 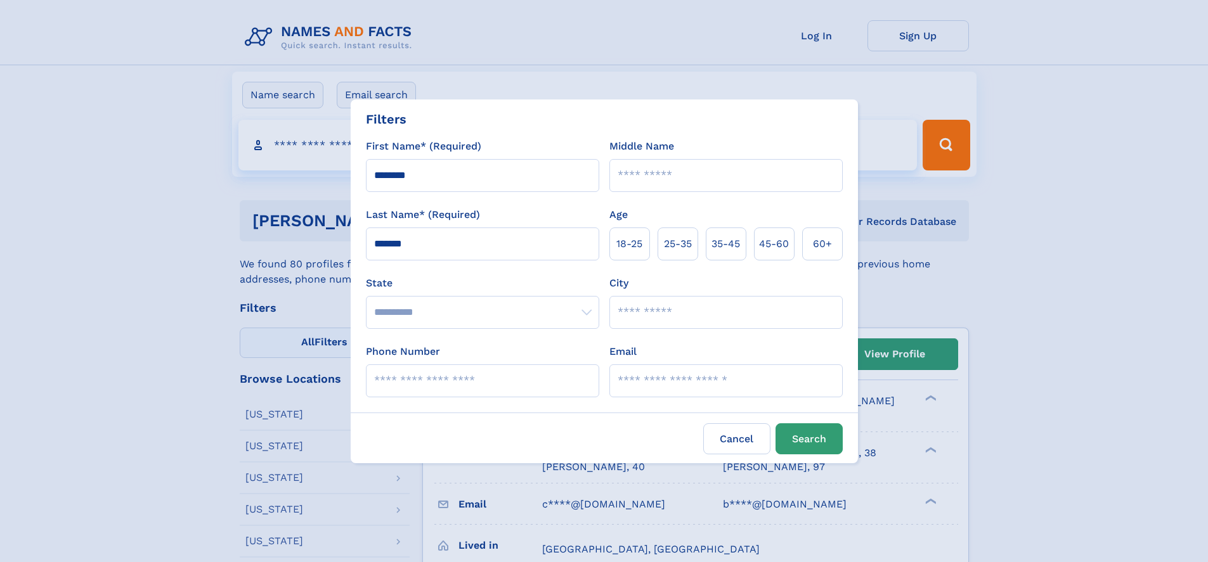 I want to click on label: Cancel, so click(x=737, y=439).